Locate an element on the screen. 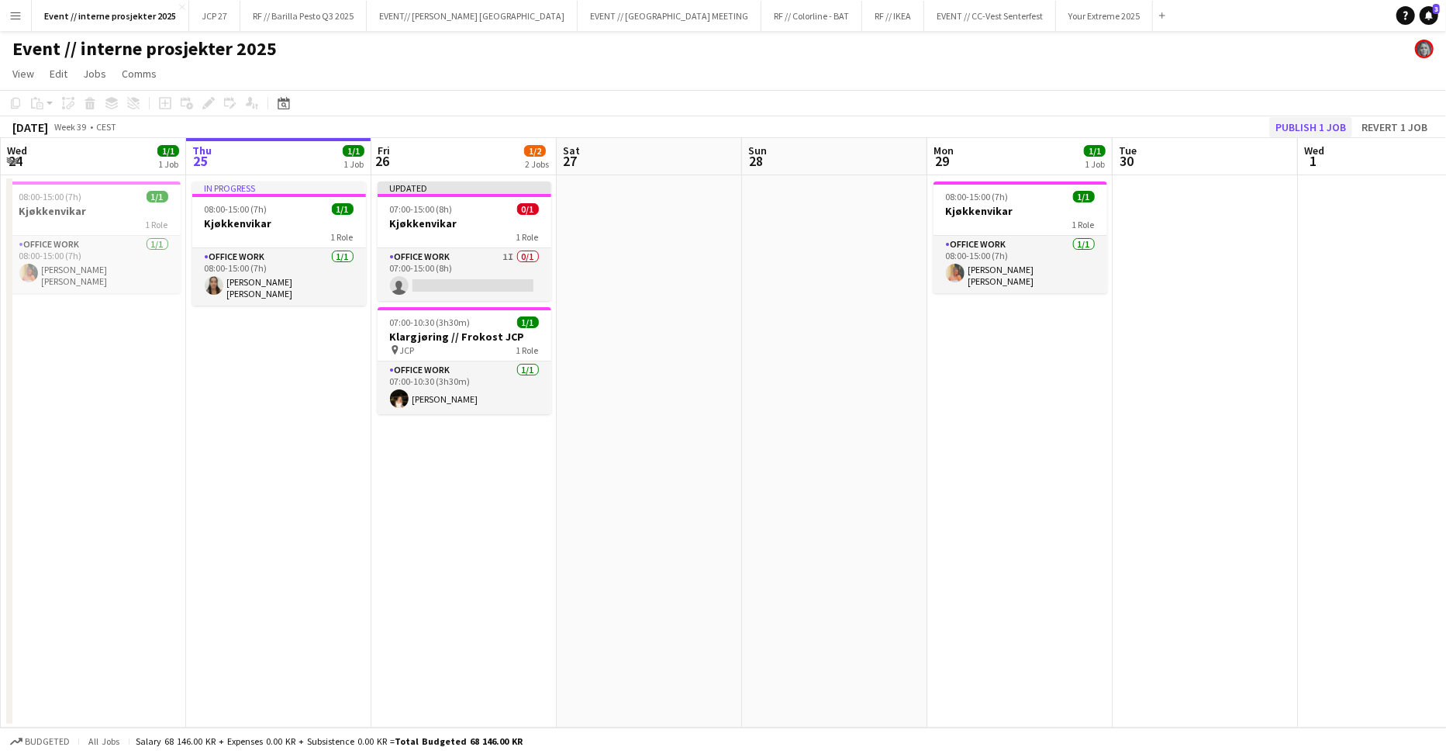 This screenshot has width=1446, height=754. button: EVENT // CC-Vest Senterfest is located at coordinates (990, 16).